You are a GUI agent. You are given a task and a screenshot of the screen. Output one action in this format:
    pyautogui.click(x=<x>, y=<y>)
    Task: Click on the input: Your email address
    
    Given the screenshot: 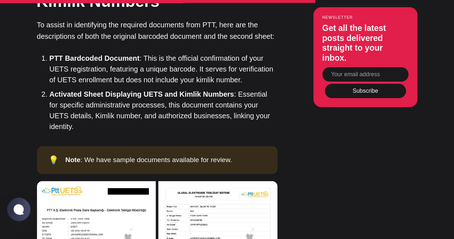 What is the action you would take?
    pyautogui.click(x=366, y=74)
    